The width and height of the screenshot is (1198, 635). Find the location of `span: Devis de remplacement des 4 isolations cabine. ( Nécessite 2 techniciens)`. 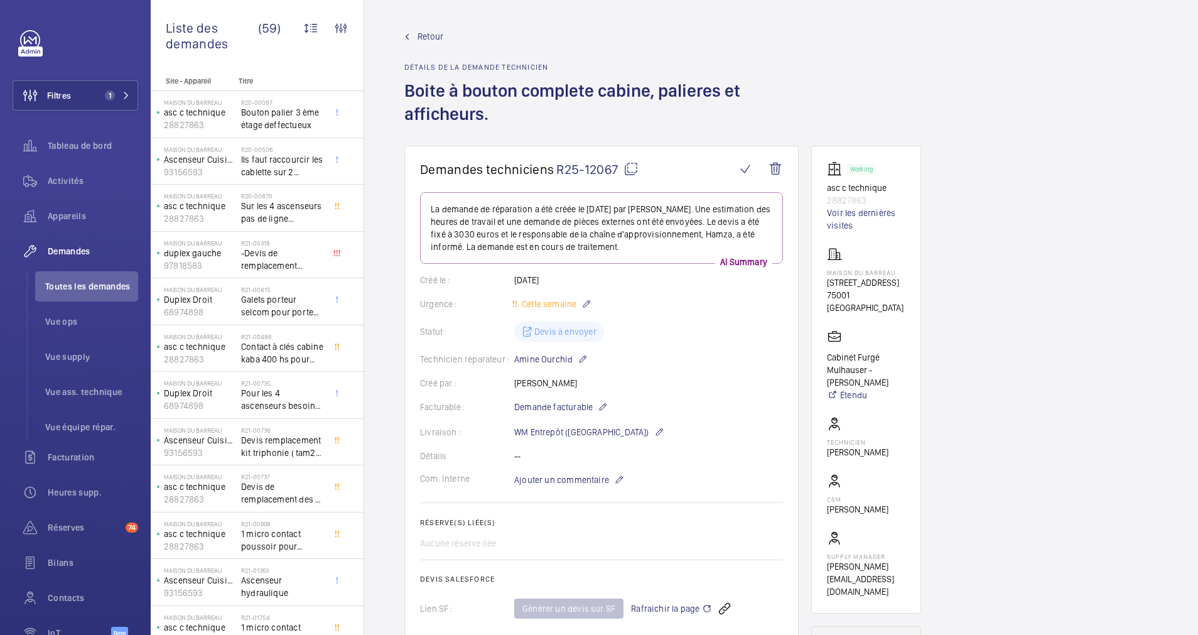

span: Devis de remplacement des 4 isolations cabine. ( Nécessite 2 techniciens) is located at coordinates (282, 493).